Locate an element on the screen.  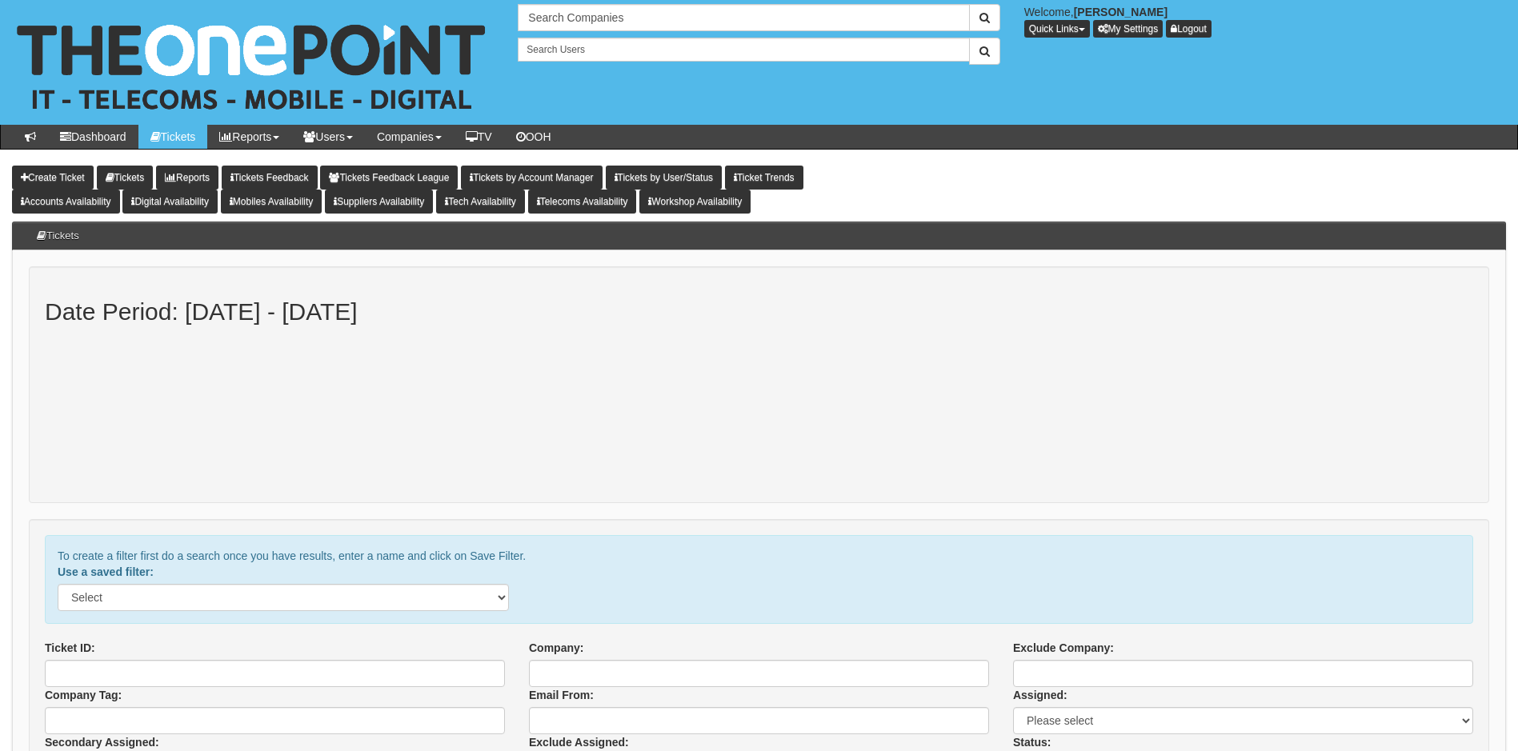
a: Digital Availability is located at coordinates (170, 202).